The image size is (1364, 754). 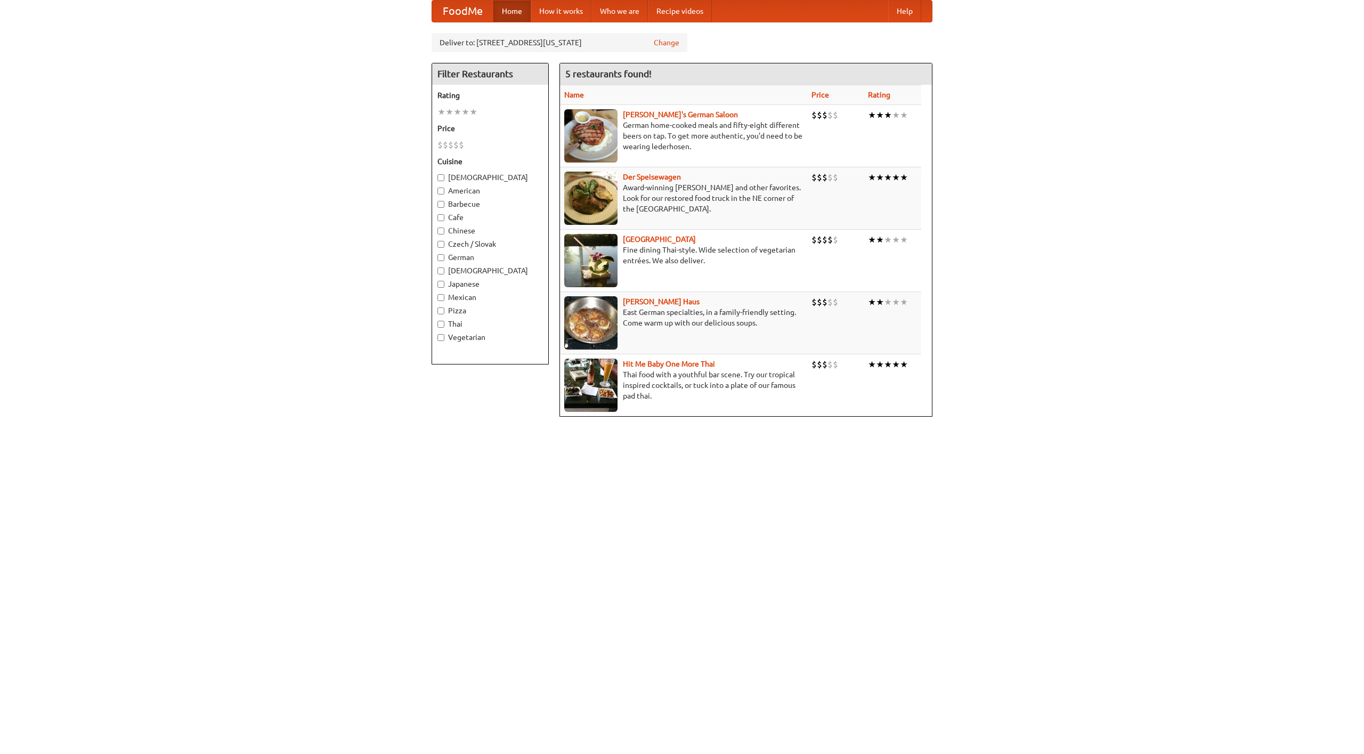 What do you see at coordinates (441, 231) in the screenshot?
I see `input: Chinese` at bounding box center [441, 231].